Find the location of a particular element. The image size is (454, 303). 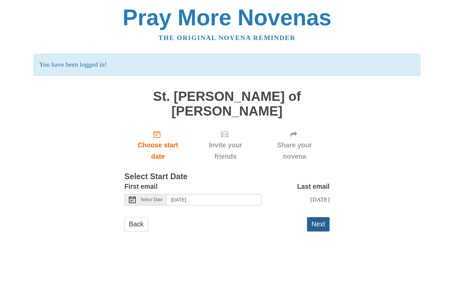

a: The original novena reminder is located at coordinates (227, 38).